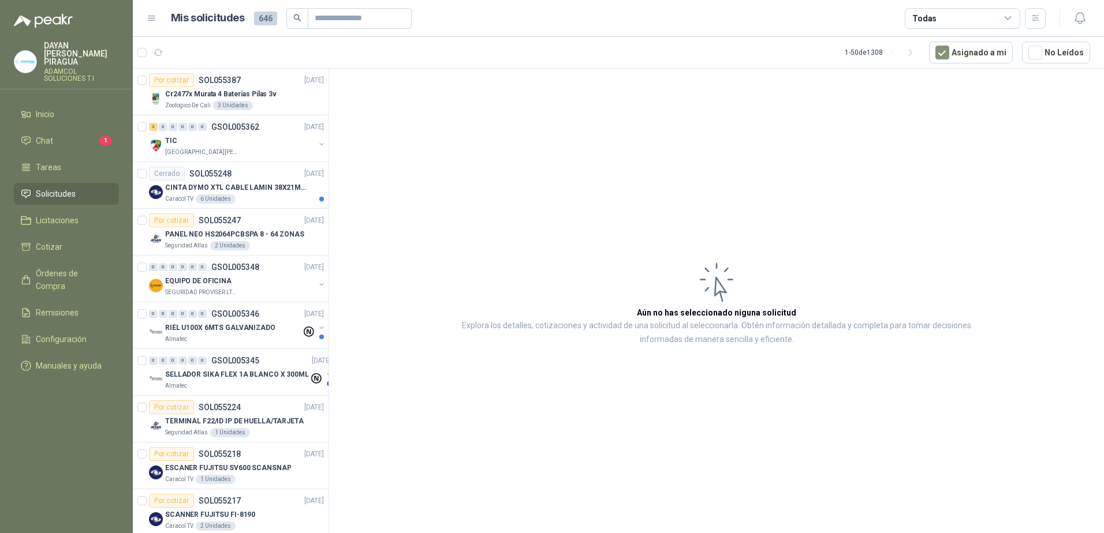 The height and width of the screenshot is (533, 1104). I want to click on button: Asignado a mi, so click(970, 53).